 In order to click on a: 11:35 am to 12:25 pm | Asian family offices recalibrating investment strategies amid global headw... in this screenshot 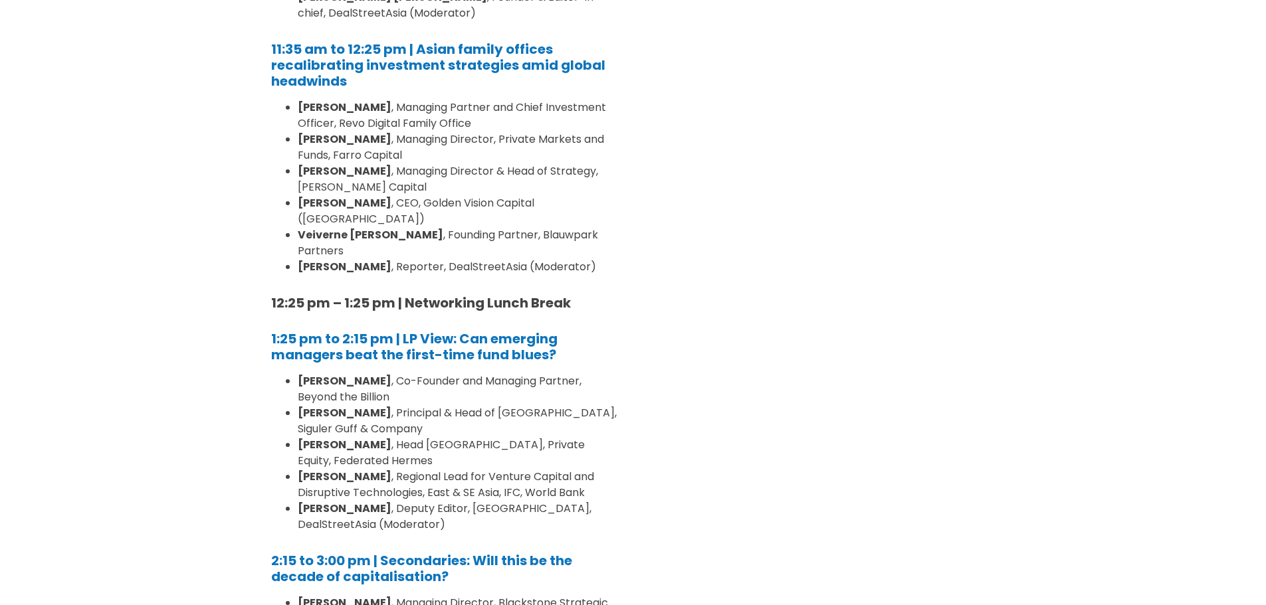, I will do `click(438, 65)`.